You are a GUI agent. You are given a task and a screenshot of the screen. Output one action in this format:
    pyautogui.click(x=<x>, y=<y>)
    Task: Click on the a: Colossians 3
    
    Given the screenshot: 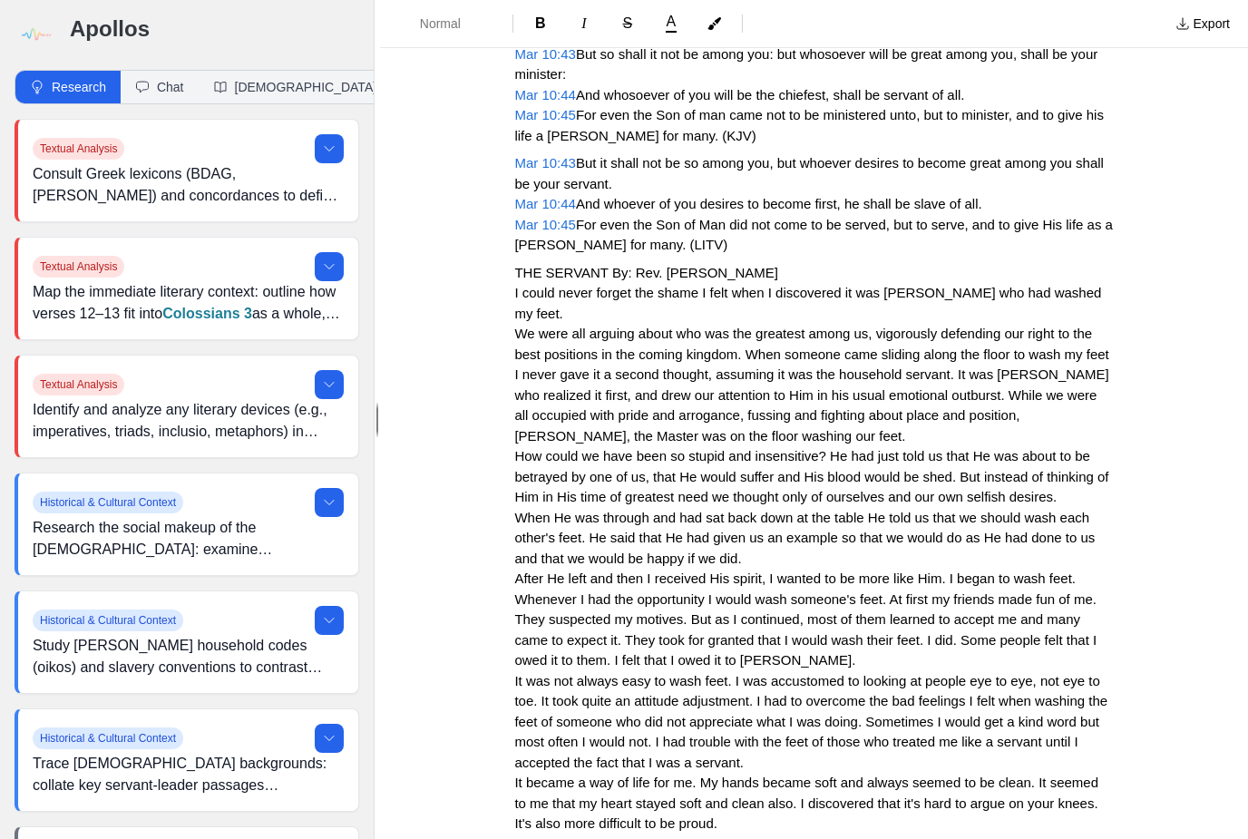 What is the action you would take?
    pyautogui.click(x=207, y=313)
    